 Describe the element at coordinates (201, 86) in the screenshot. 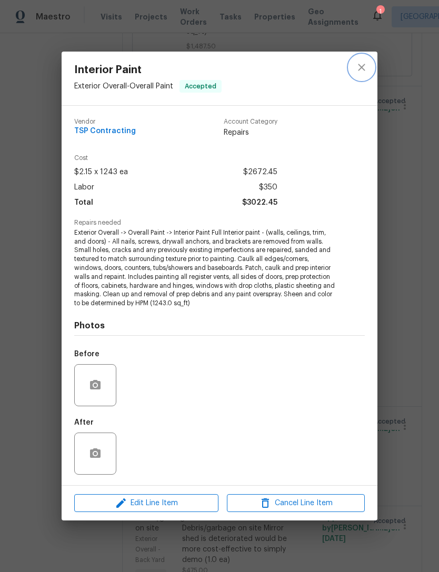

I see `span: Accepted` at that location.